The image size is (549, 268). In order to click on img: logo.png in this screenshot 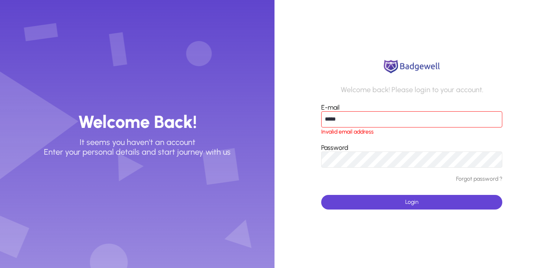, I will do `click(412, 67)`.